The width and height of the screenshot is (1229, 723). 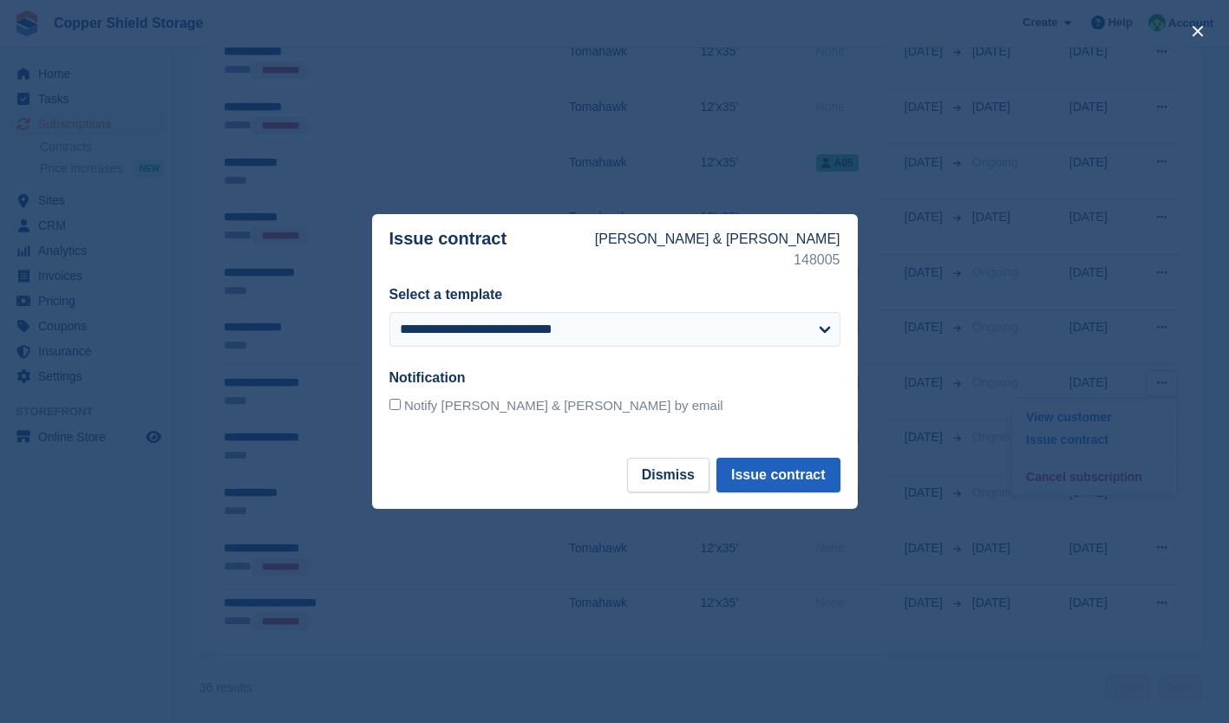 I want to click on button: close, so click(x=1198, y=31).